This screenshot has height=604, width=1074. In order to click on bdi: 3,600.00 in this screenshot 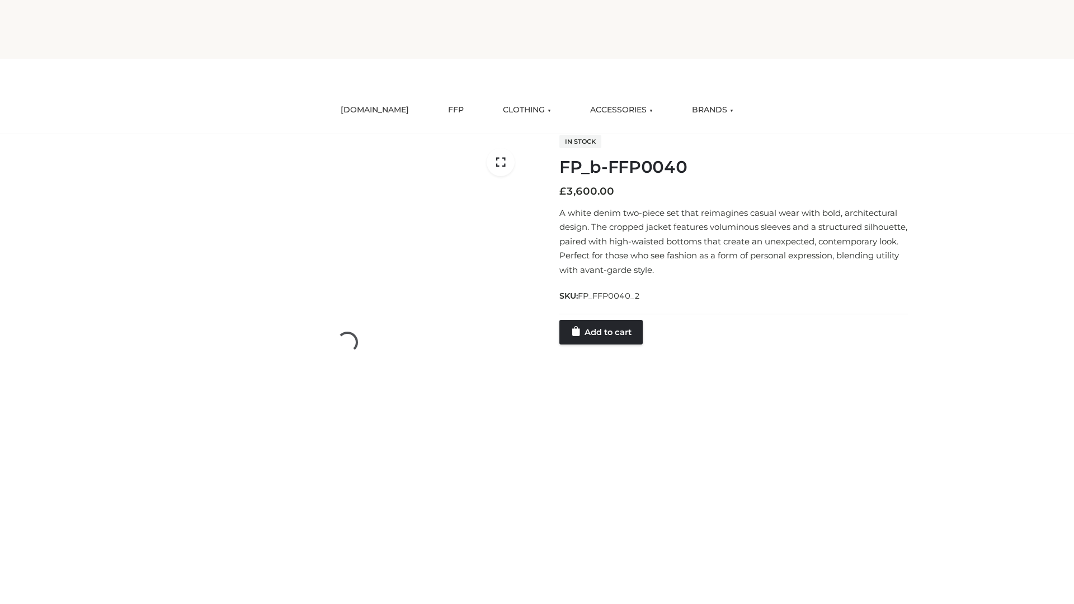, I will do `click(587, 191)`.